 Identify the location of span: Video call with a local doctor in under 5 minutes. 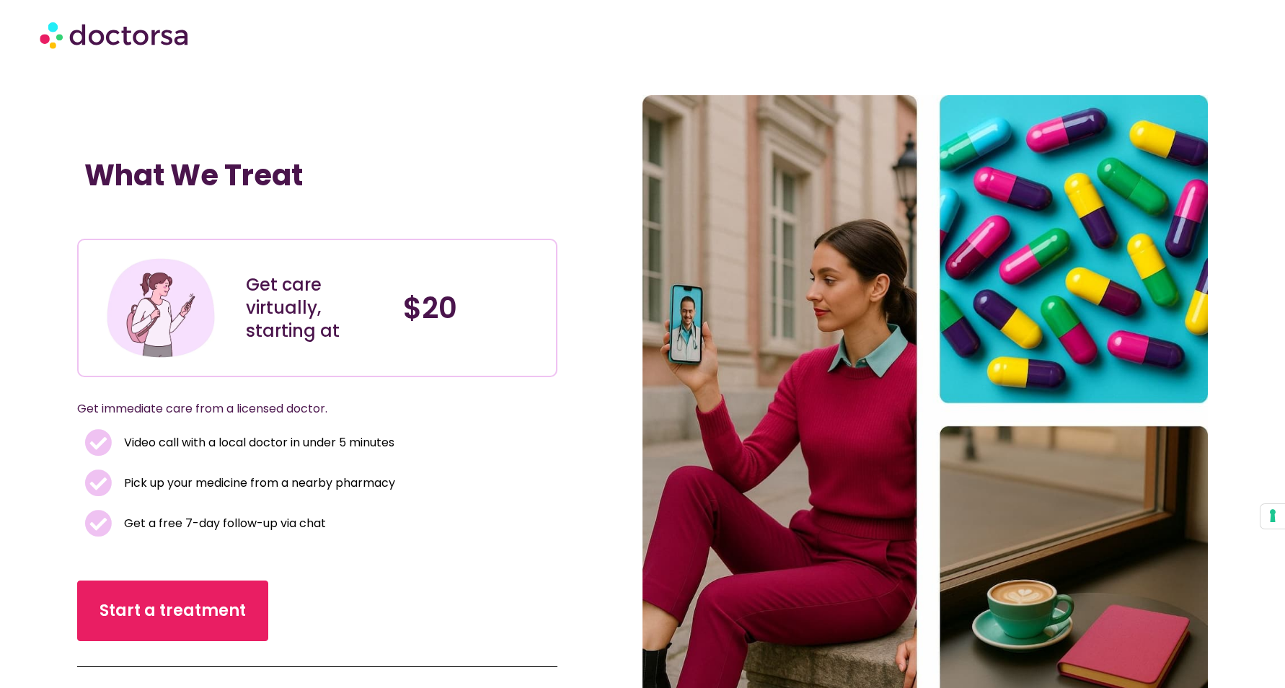
(258, 443).